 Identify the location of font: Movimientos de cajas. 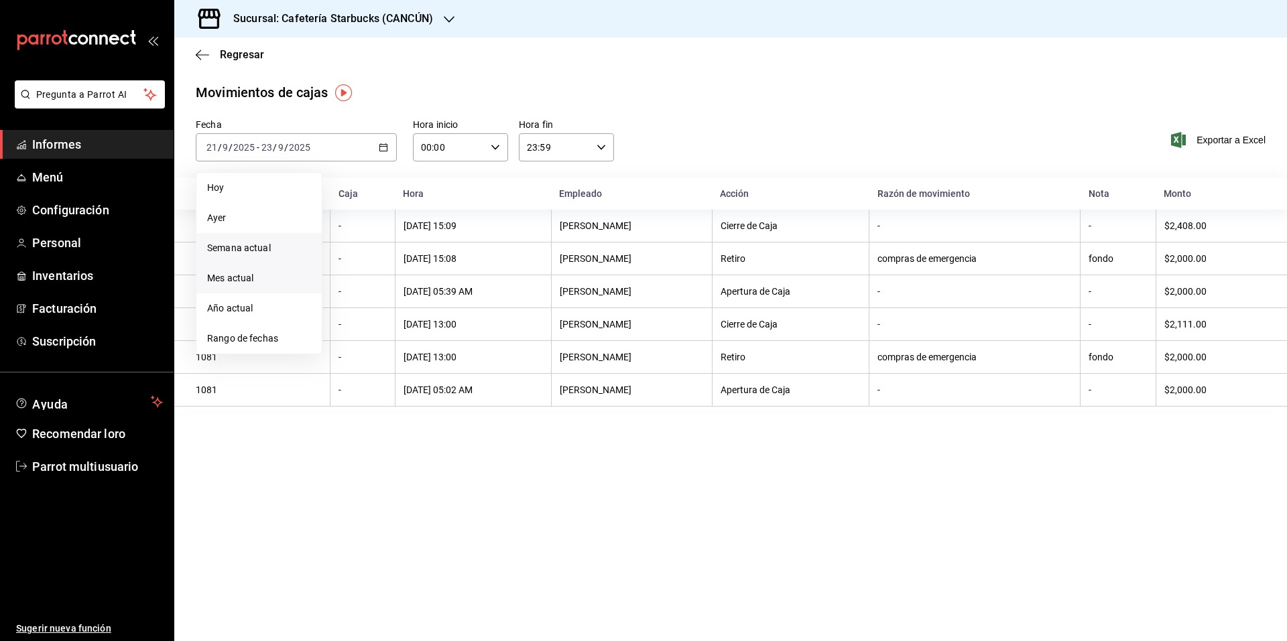
(262, 92).